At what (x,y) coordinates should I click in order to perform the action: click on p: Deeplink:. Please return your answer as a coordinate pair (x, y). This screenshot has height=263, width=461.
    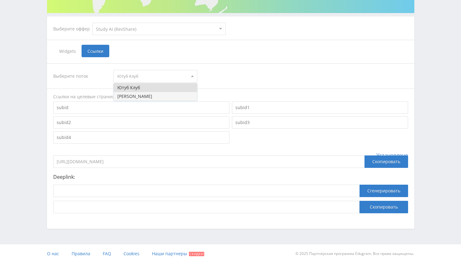
    Looking at the image, I should click on (231, 177).